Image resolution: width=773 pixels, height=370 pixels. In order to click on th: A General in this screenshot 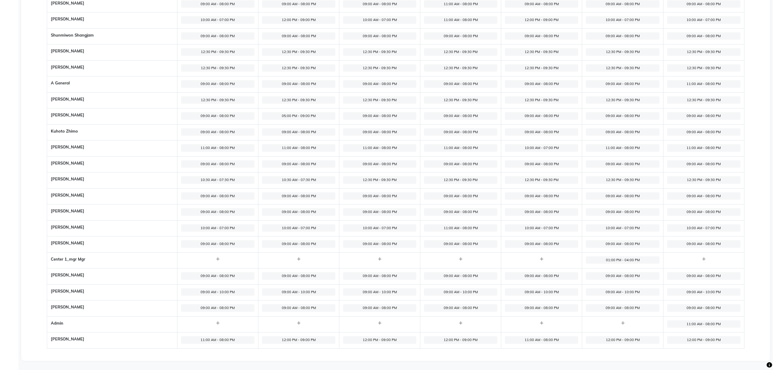, I will do `click(112, 84)`.